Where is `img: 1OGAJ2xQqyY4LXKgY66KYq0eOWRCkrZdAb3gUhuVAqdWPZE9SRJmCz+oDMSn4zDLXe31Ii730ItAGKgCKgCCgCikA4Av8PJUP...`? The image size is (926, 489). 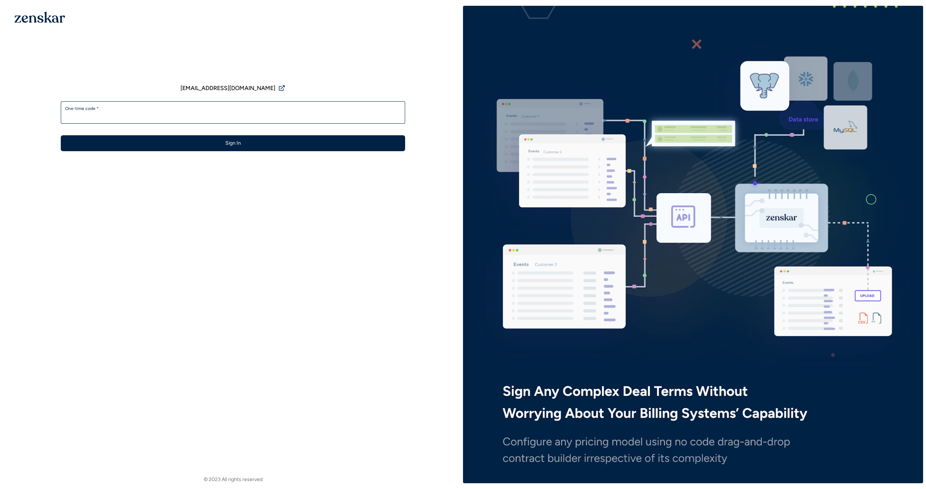 img: 1OGAJ2xQqyY4LXKgY66KYq0eOWRCkrZdAb3gUhuVAqdWPZE9SRJmCz+oDMSn4zDLXe31Ii730ItAGKgCKgCCgCikA4Av8PJUP... is located at coordinates (40, 17).